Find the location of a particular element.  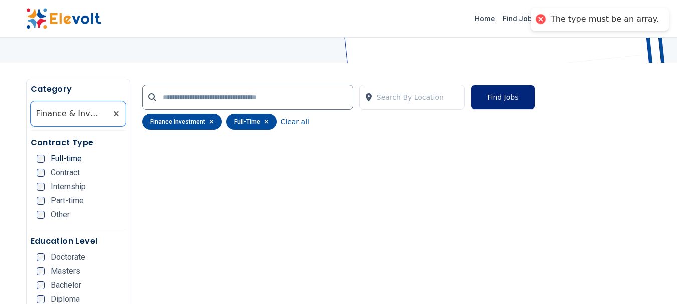

span: Full-time is located at coordinates (66, 159).